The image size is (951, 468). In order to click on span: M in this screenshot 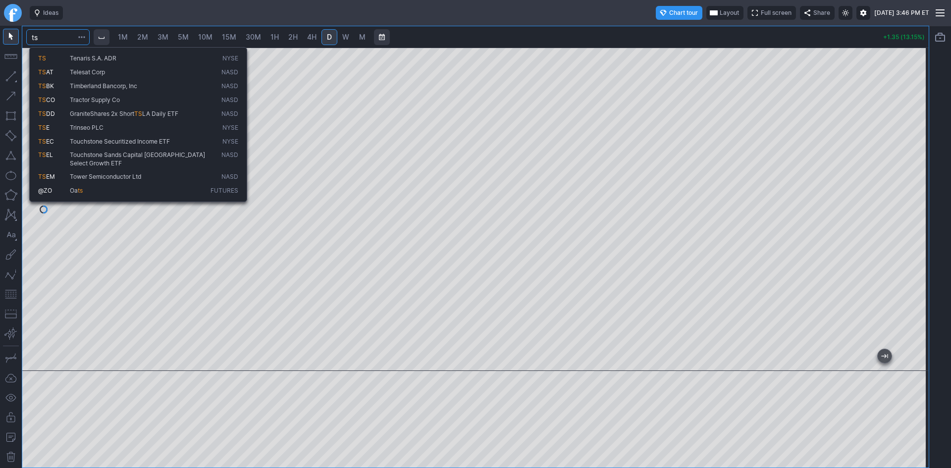, I will do `click(362, 37)`.